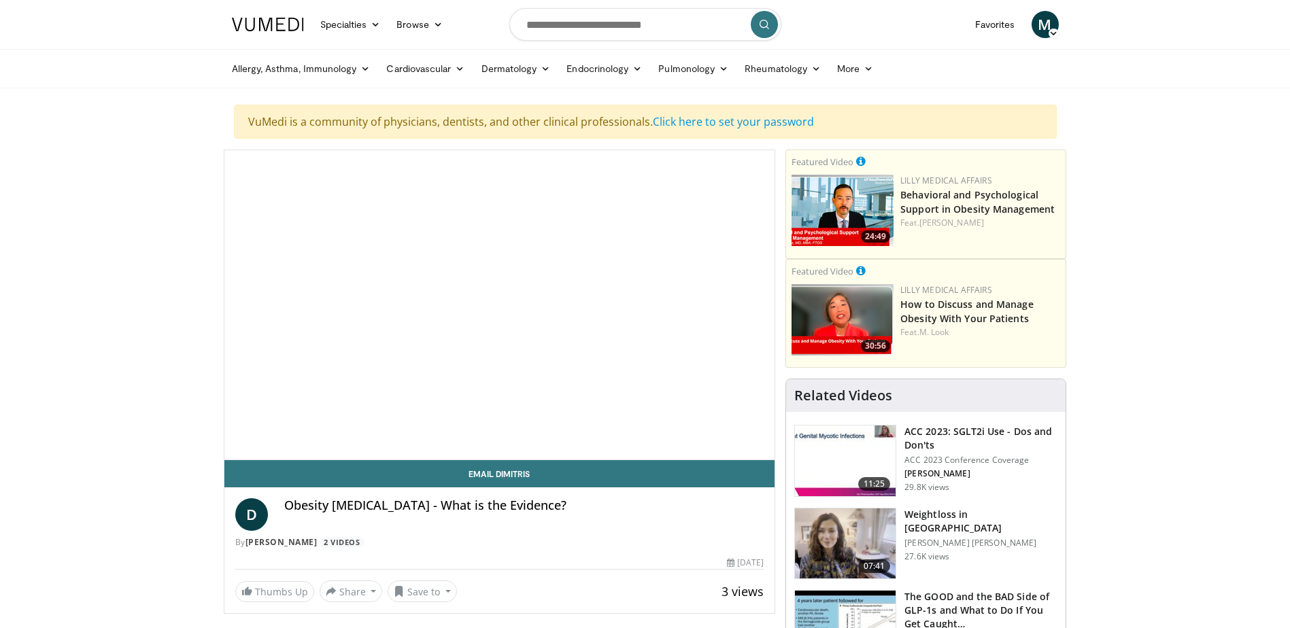  What do you see at coordinates (252, 515) in the screenshot?
I see `span: D` at bounding box center [252, 515].